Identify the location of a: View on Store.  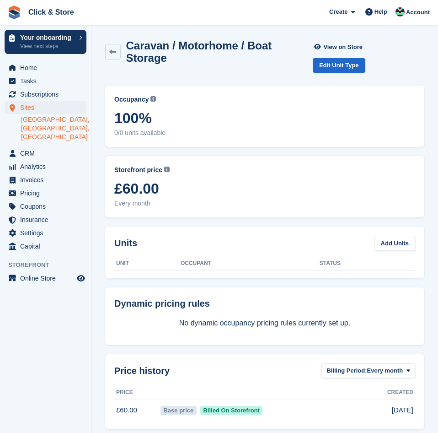
(340, 47).